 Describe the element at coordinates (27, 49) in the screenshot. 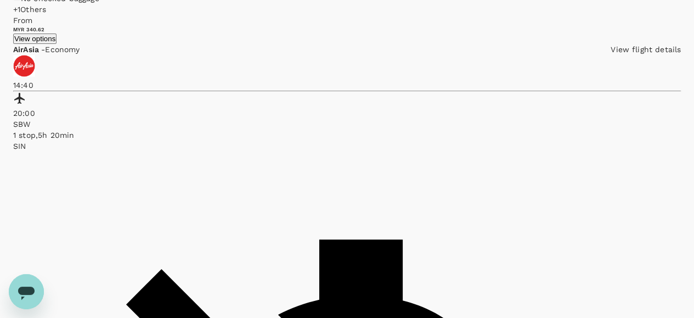

I see `span: AirAsia` at that location.